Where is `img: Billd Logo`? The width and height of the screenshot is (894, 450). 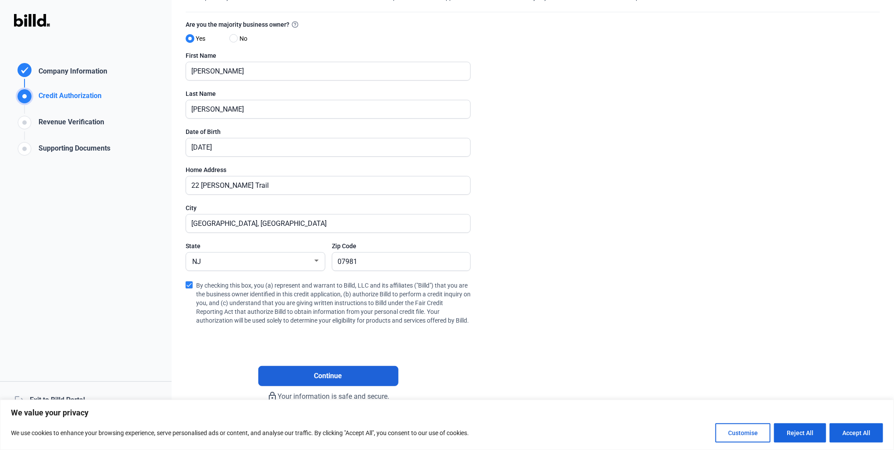 img: Billd Logo is located at coordinates (32, 20).